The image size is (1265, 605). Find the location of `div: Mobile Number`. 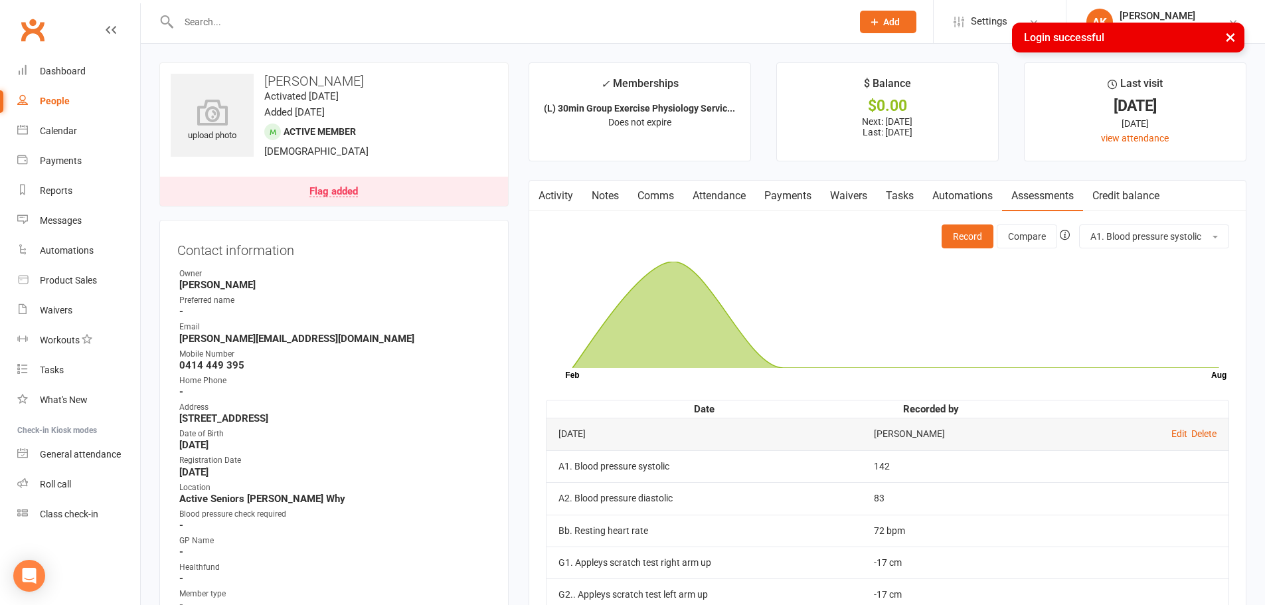

div: Mobile Number is located at coordinates (335, 354).